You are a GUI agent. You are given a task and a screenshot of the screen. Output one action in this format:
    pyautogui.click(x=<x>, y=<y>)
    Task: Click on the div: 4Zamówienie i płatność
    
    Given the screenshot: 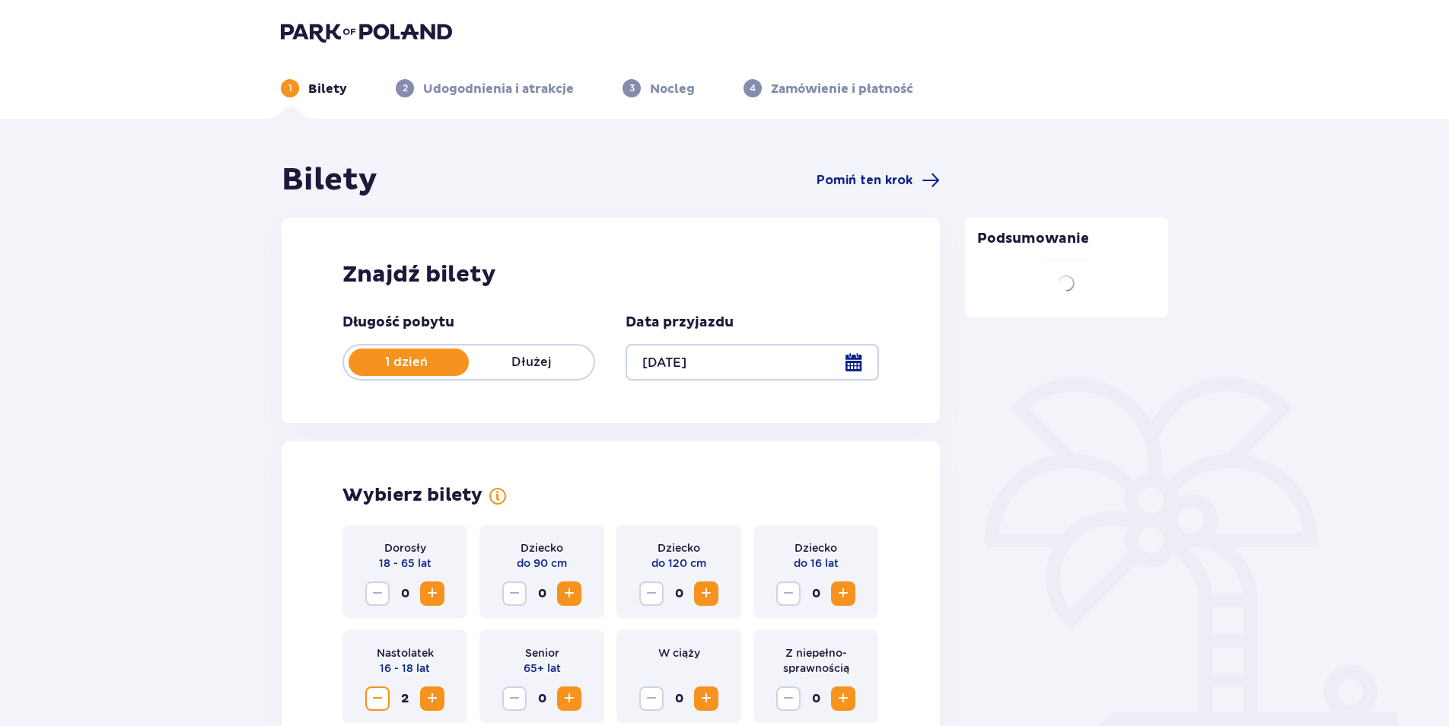 What is the action you would take?
    pyautogui.click(x=828, y=88)
    